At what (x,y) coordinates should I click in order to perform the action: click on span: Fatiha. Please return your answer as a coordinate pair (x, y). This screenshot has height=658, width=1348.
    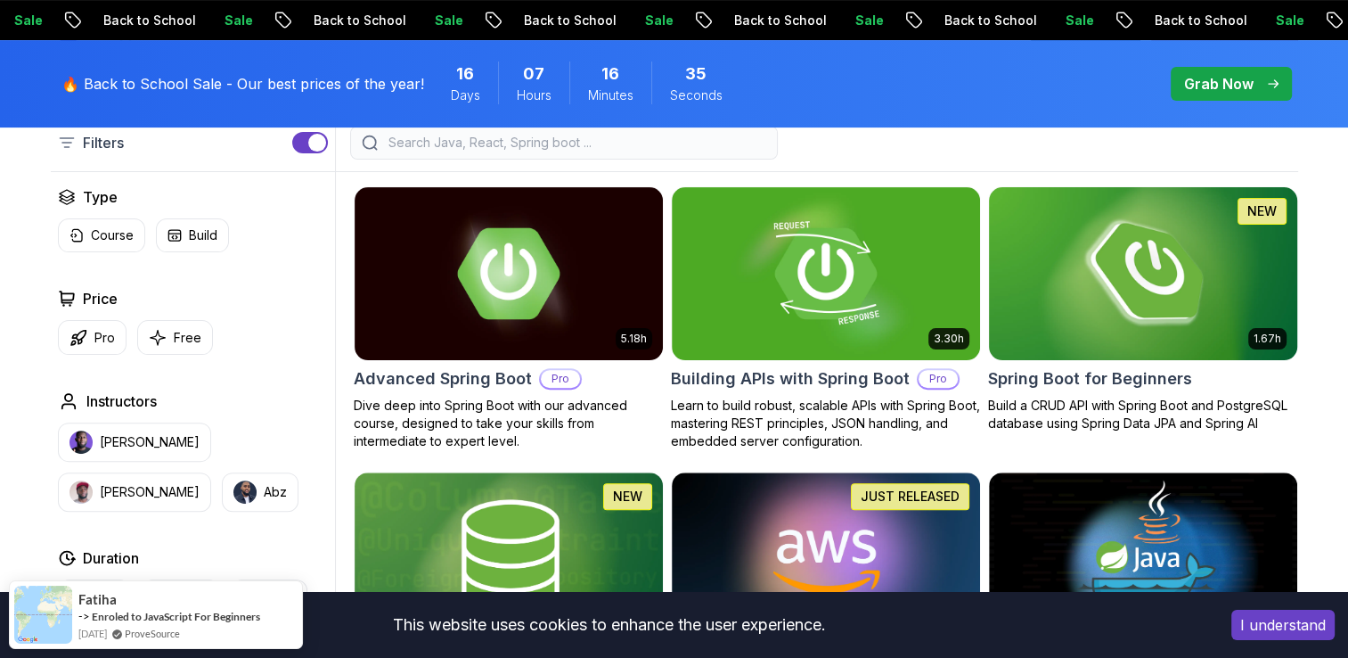
    Looking at the image, I should click on (97, 599).